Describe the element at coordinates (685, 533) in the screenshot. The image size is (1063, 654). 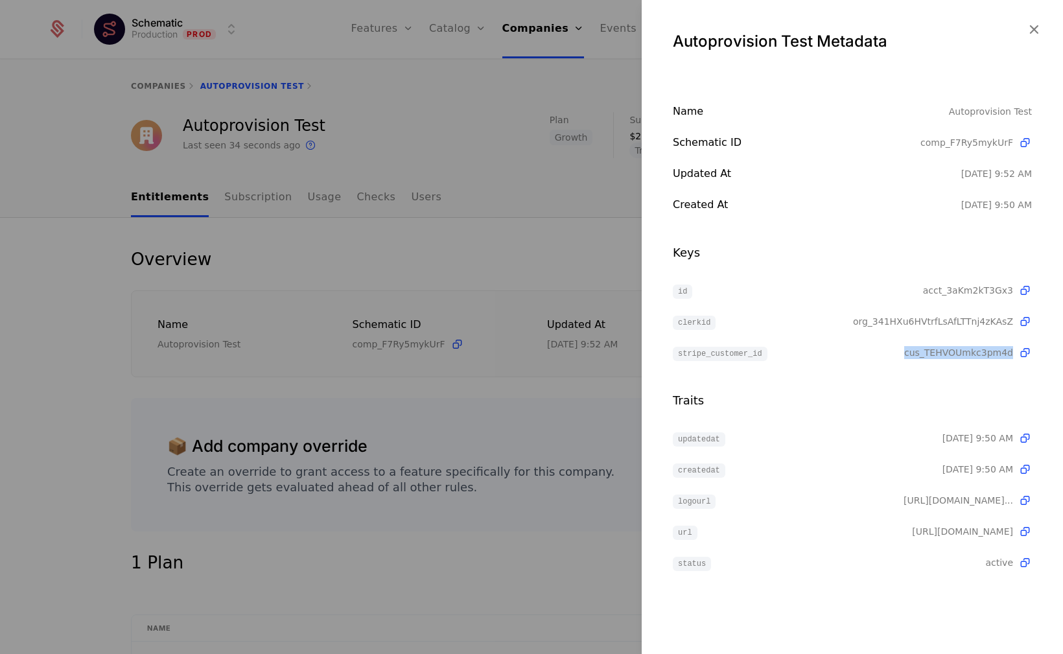
I see `span: url` at that location.